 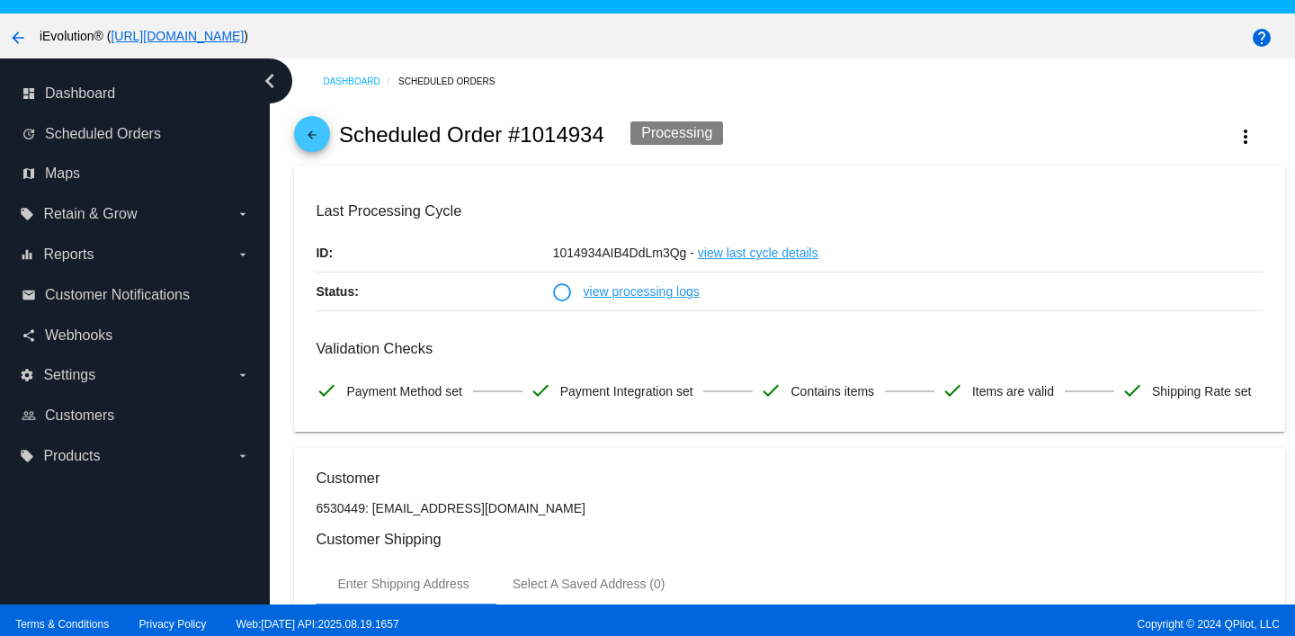 I want to click on span: Settings, so click(x=69, y=375).